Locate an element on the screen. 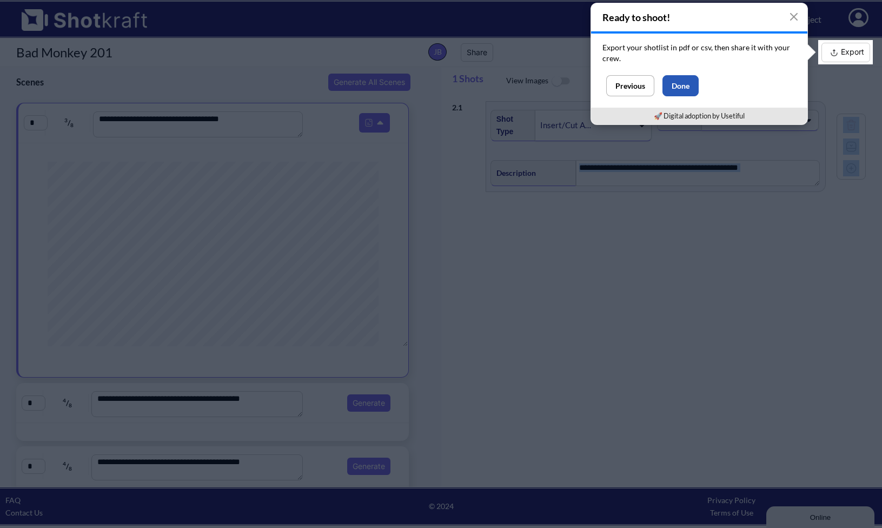 Image resolution: width=882 pixels, height=528 pixels. button: Export is located at coordinates (846, 52).